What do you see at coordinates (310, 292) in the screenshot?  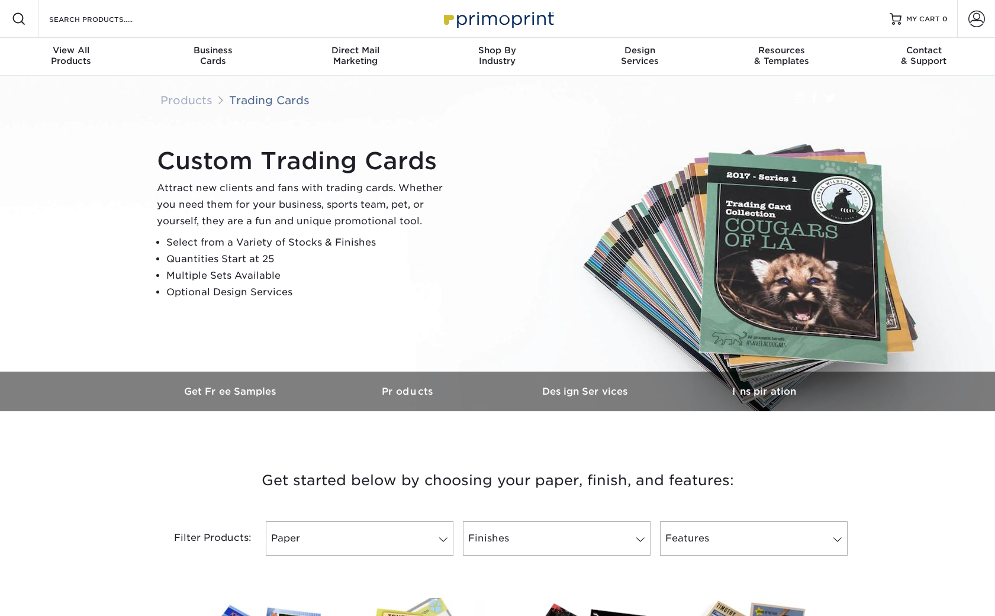 I see `li: Optional Design Services` at bounding box center [310, 292].